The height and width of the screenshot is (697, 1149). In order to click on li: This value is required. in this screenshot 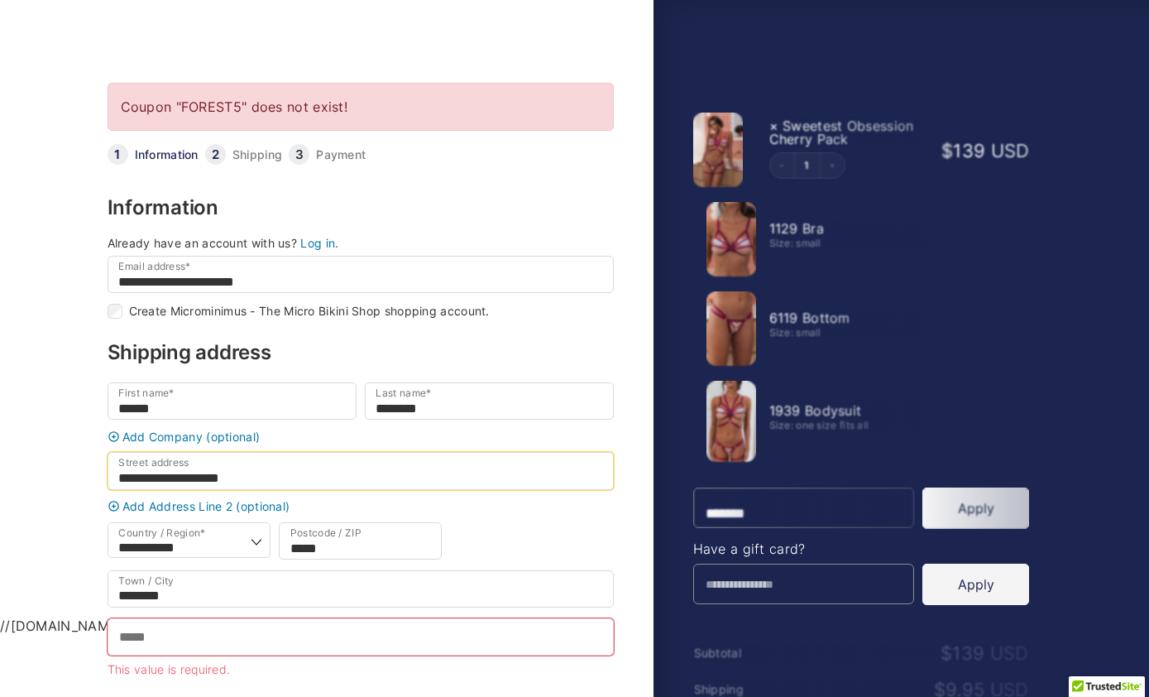, I will do `click(361, 669)`.